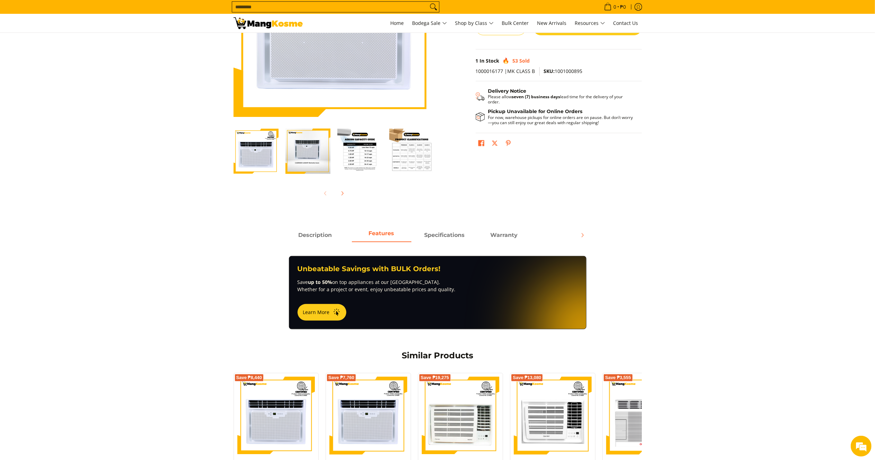  What do you see at coordinates (397, 23) in the screenshot?
I see `a: Home` at bounding box center [397, 23].